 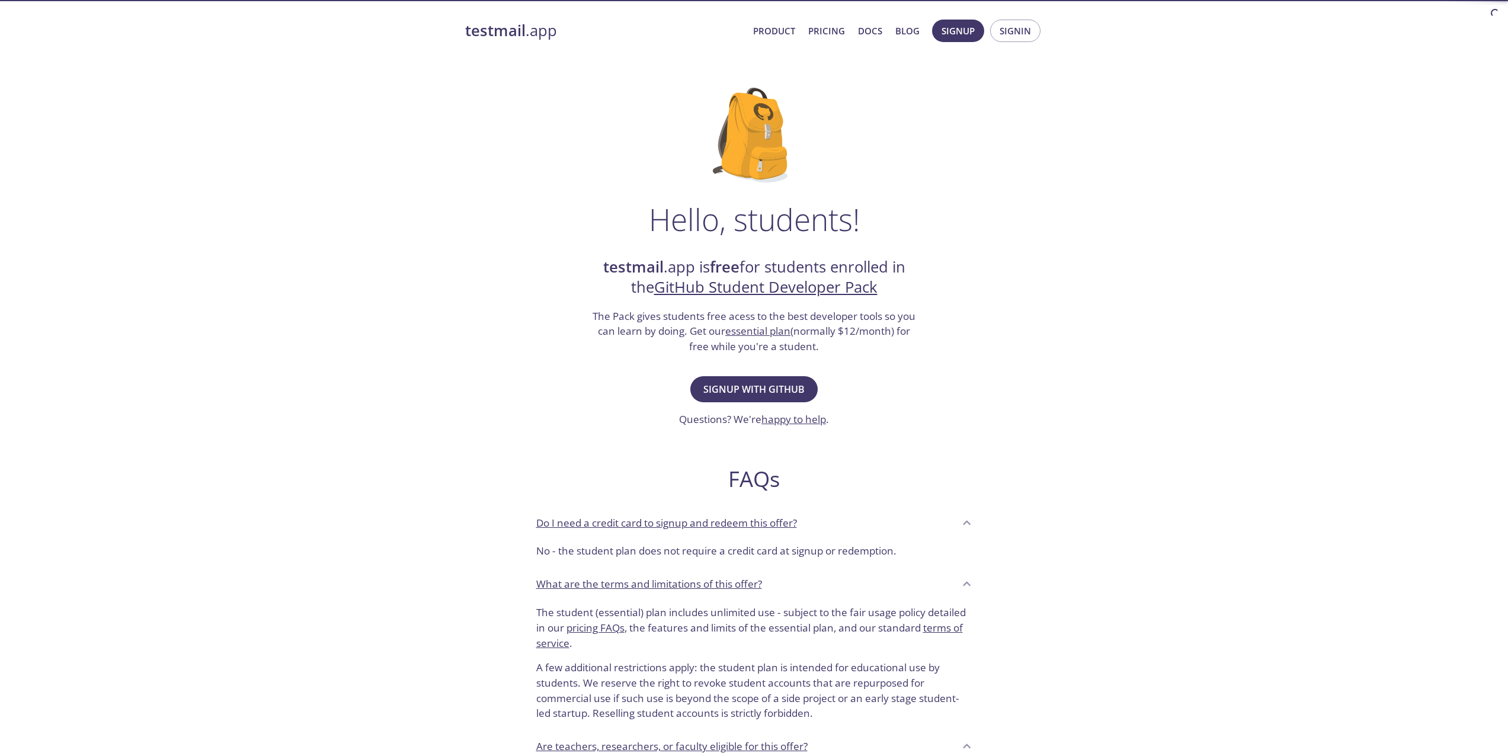 What do you see at coordinates (649, 584) in the screenshot?
I see `p: What are the terms and limitations of this offer?` at bounding box center [649, 584].